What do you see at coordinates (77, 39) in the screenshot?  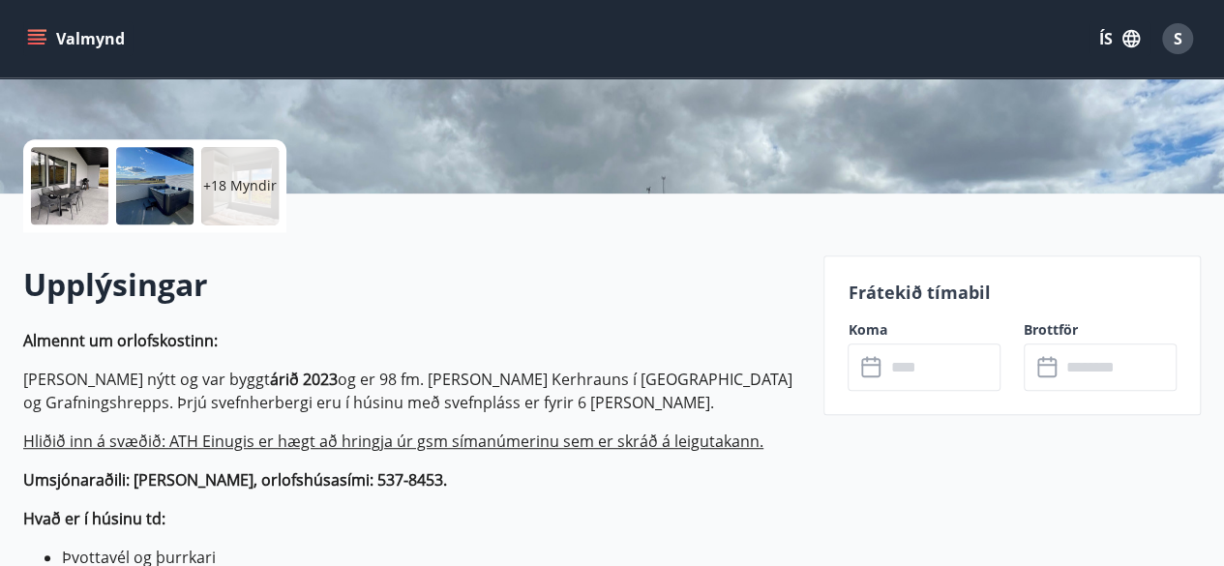 I see `button: menu` at bounding box center [77, 39].